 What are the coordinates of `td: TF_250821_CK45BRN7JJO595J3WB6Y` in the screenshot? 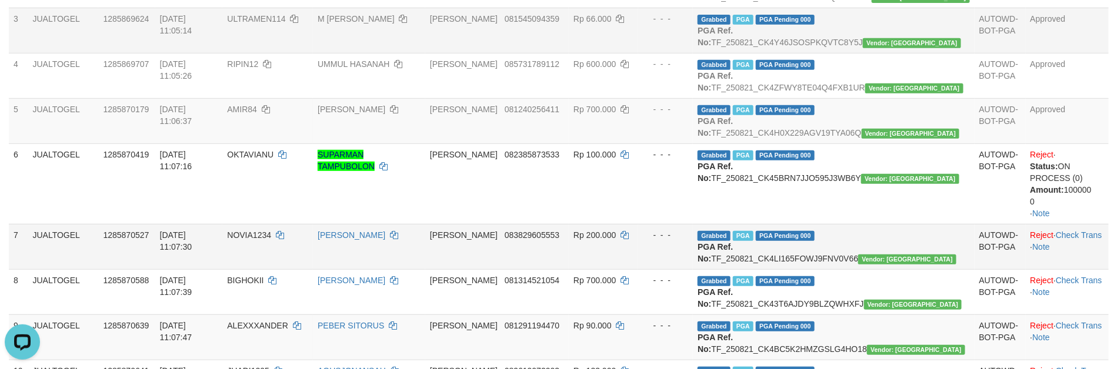 It's located at (834, 184).